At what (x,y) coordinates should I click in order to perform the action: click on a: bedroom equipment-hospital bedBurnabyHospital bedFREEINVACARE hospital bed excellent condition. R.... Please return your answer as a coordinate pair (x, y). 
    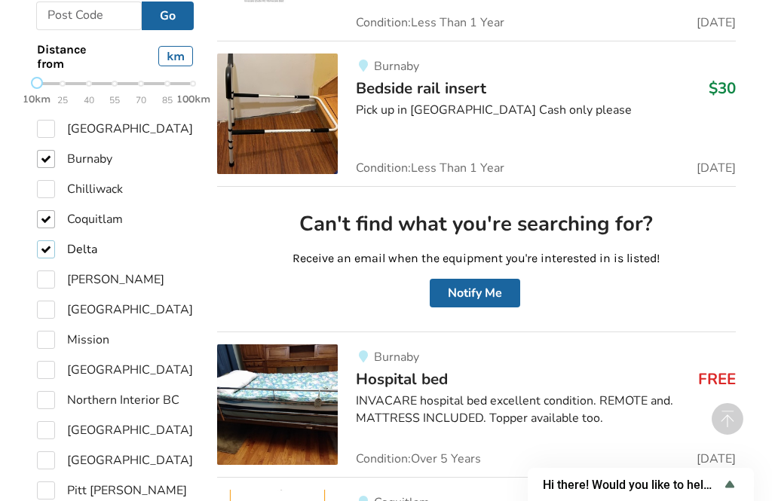
    Looking at the image, I should click on (475, 404).